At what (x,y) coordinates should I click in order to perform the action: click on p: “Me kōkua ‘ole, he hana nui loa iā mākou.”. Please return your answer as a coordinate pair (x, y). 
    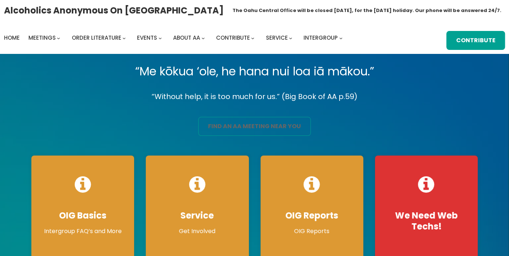
    Looking at the image, I should click on (254, 71).